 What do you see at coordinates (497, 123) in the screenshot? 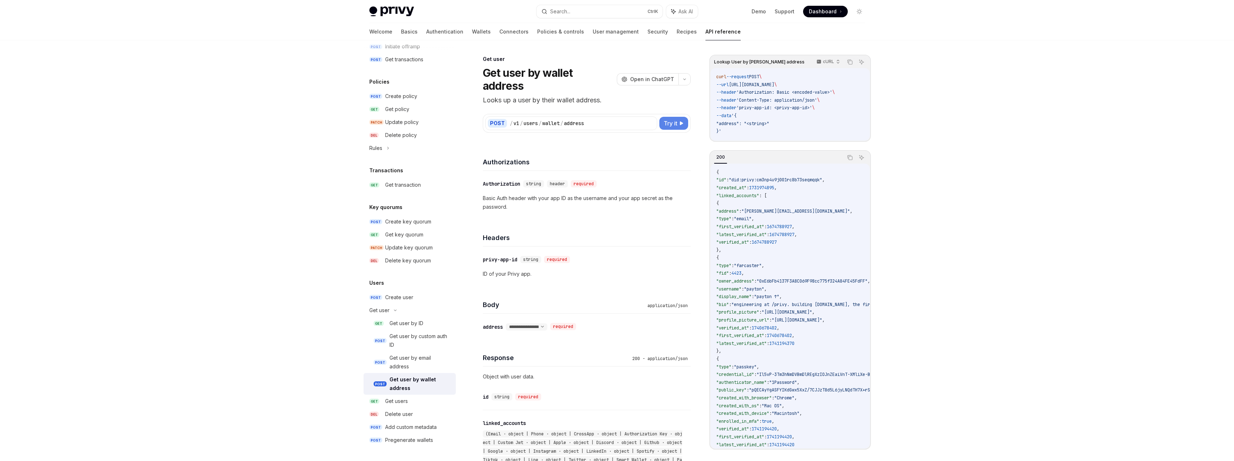
I see `div: POST` at bounding box center [497, 123].